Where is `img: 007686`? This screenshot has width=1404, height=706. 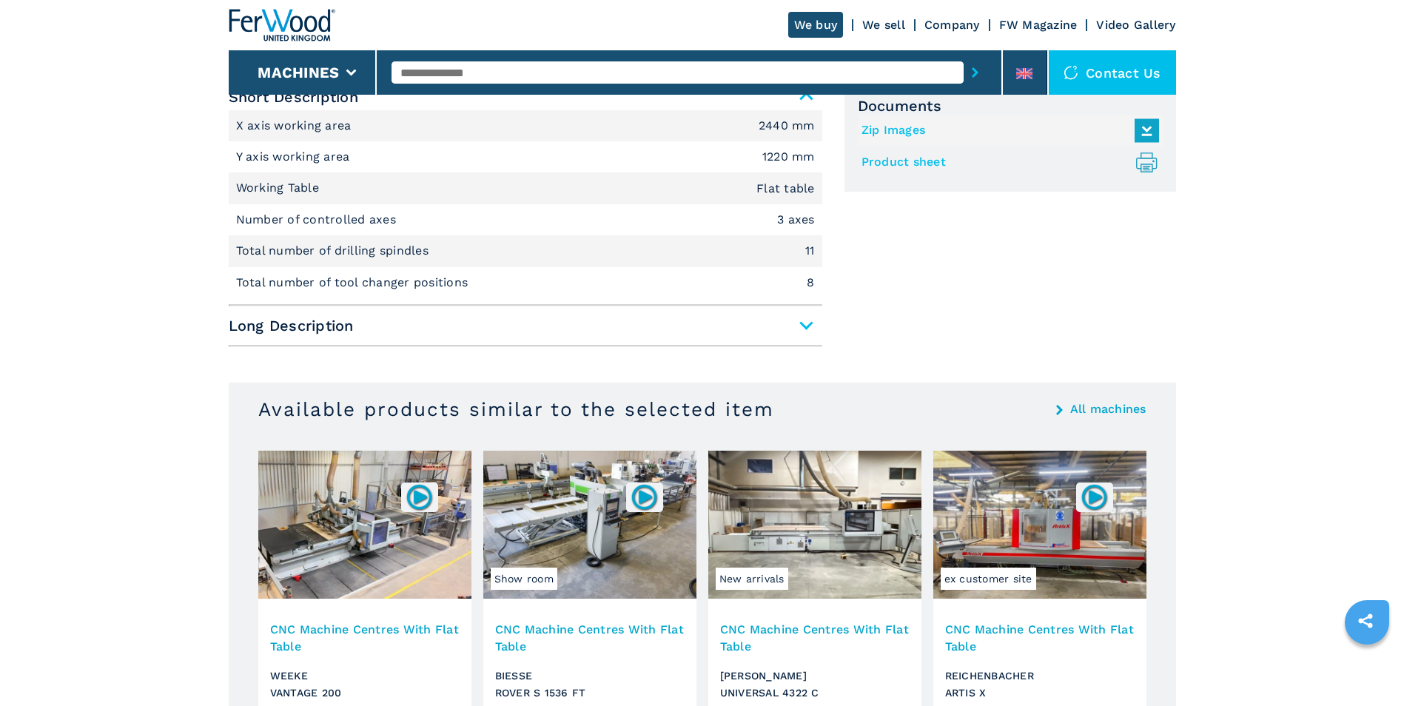
img: 007686 is located at coordinates (644, 497).